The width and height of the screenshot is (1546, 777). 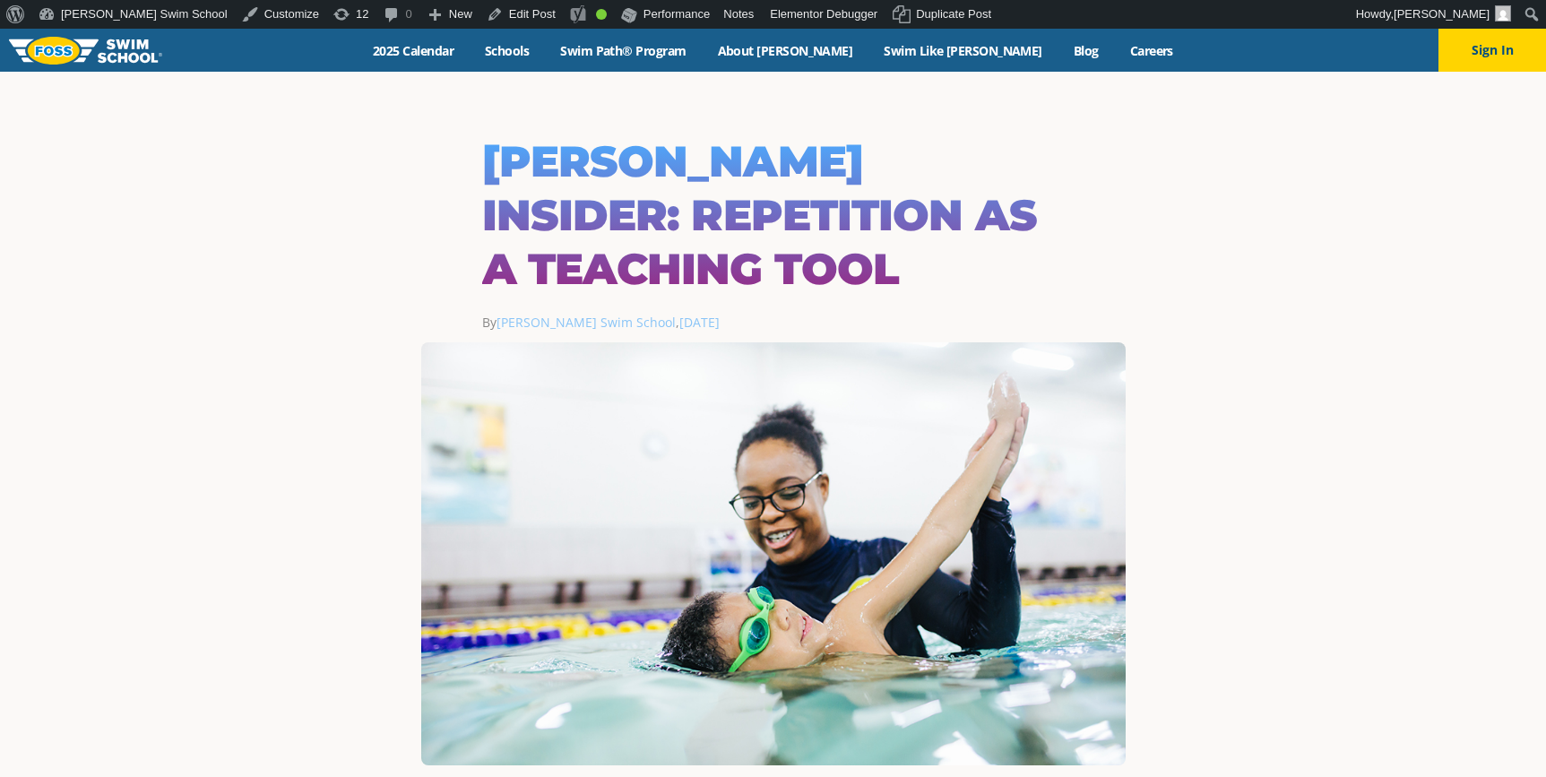 What do you see at coordinates (579, 322) in the screenshot?
I see `span: By` at bounding box center [579, 322].